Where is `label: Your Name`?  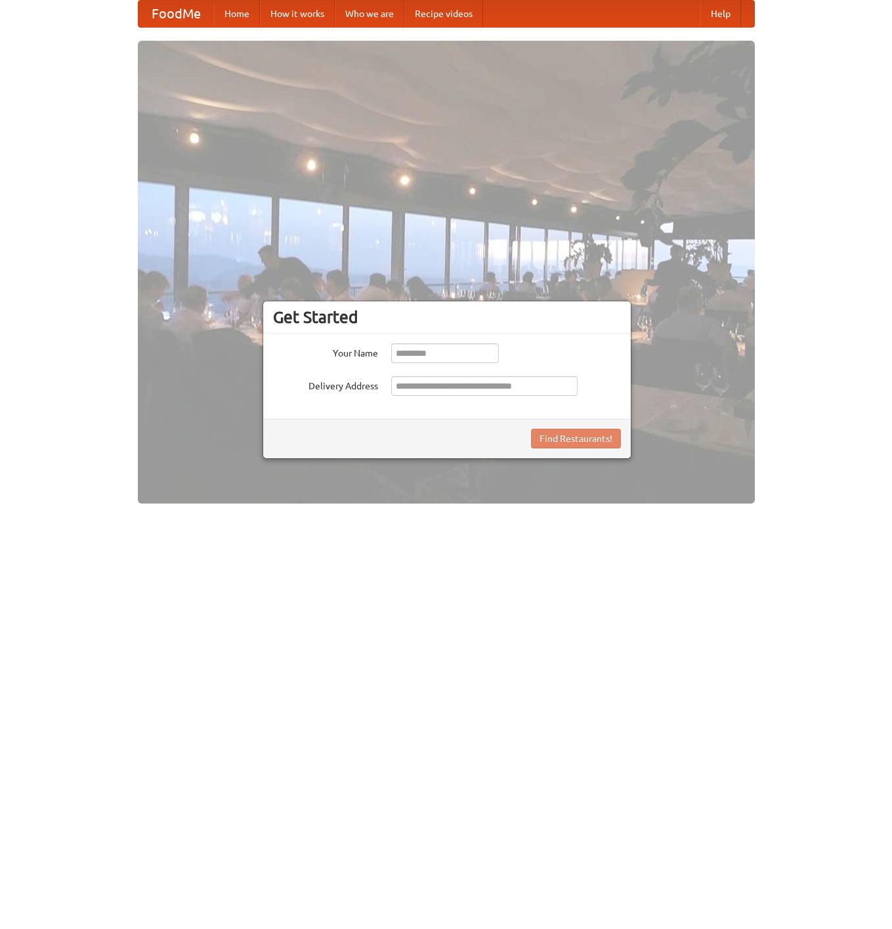 label: Your Name is located at coordinates (326, 351).